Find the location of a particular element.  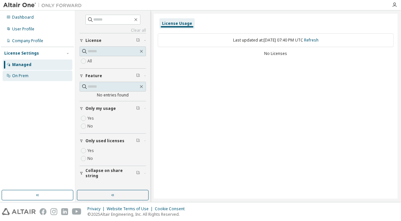

div: On Prem is located at coordinates (20, 76).